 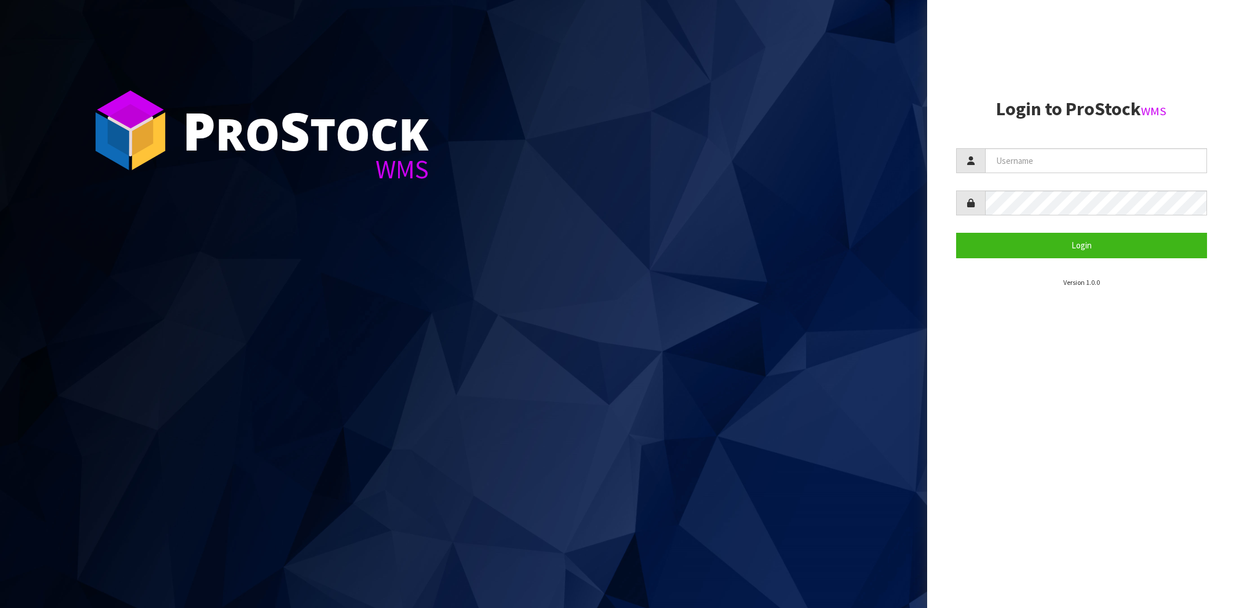 What do you see at coordinates (199, 130) in the screenshot?
I see `span: P` at bounding box center [199, 130].